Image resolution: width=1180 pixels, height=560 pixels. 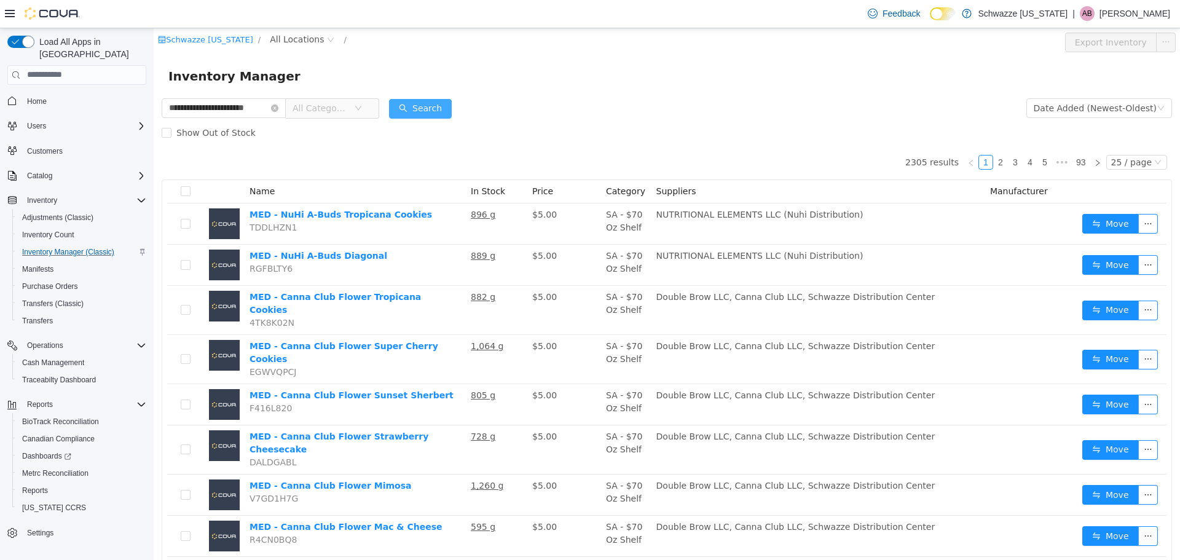 What do you see at coordinates (82, 363) in the screenshot?
I see `span: Cash Management` at bounding box center [82, 363].